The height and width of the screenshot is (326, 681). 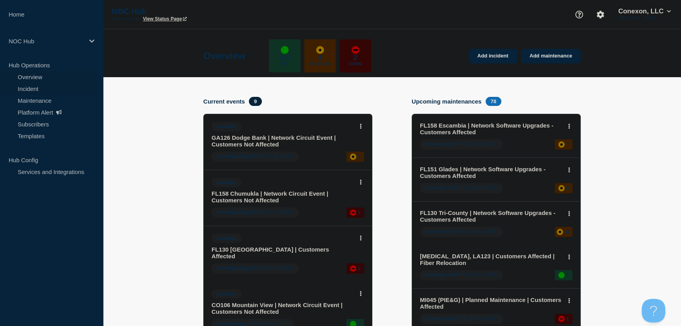 I want to click on h4: Upcoming maintenances, so click(x=447, y=101).